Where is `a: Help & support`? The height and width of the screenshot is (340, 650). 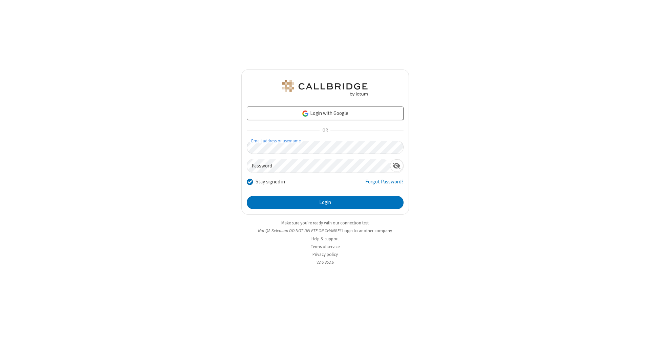 a: Help & support is located at coordinates (325, 239).